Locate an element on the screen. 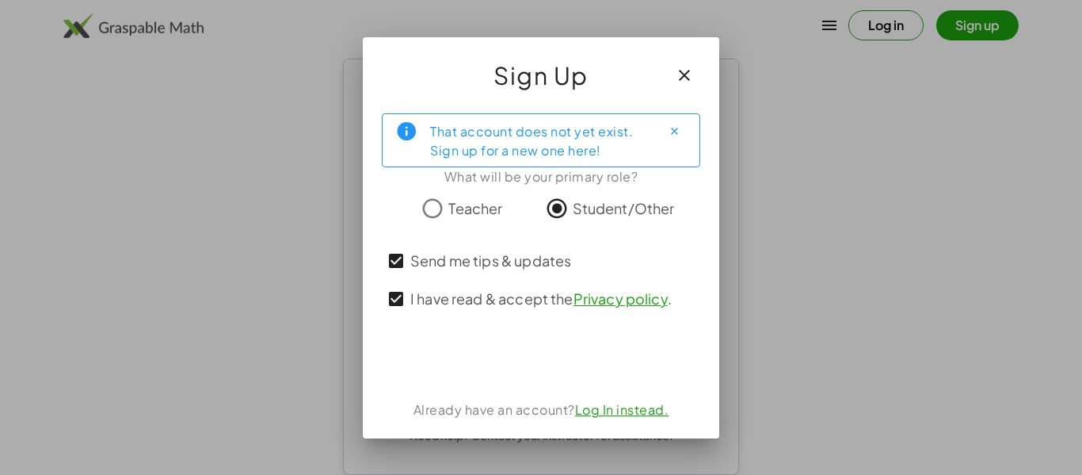 This screenshot has height=475, width=1082. span: Sign Up is located at coordinates (541, 75).